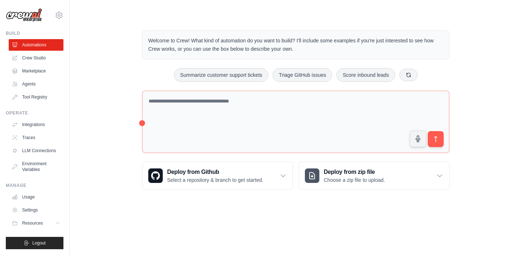 This screenshot has width=522, height=255. Describe the element at coordinates (24, 15) in the screenshot. I see `img: Logo` at that location.